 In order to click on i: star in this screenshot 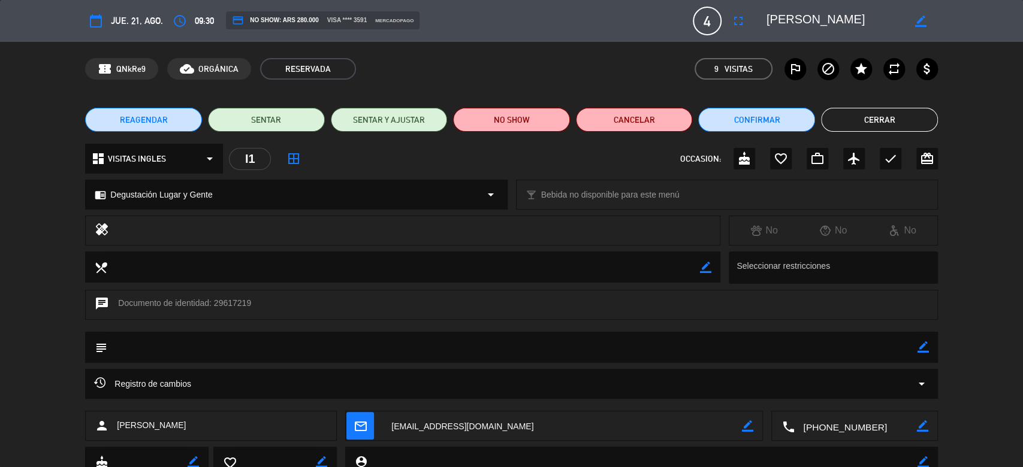, I will do `click(861, 69)`.